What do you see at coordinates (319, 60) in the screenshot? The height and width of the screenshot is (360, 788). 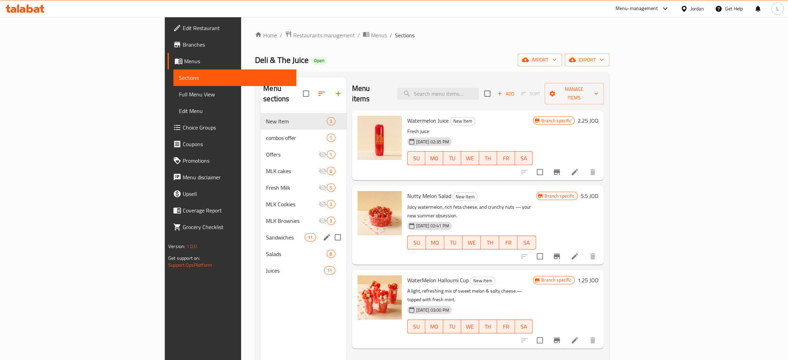 I see `span: Open` at bounding box center [319, 60].